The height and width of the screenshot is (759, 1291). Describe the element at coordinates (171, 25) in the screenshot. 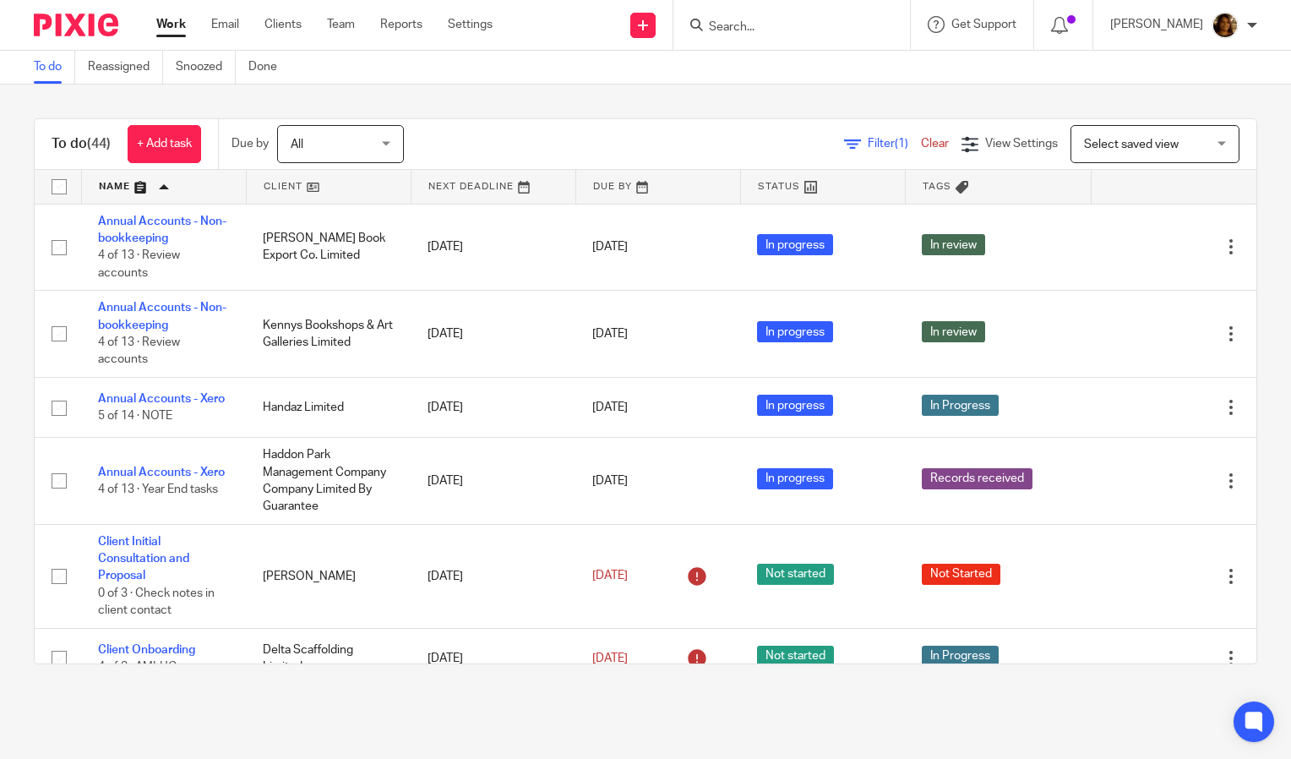

I see `a: Work` at that location.